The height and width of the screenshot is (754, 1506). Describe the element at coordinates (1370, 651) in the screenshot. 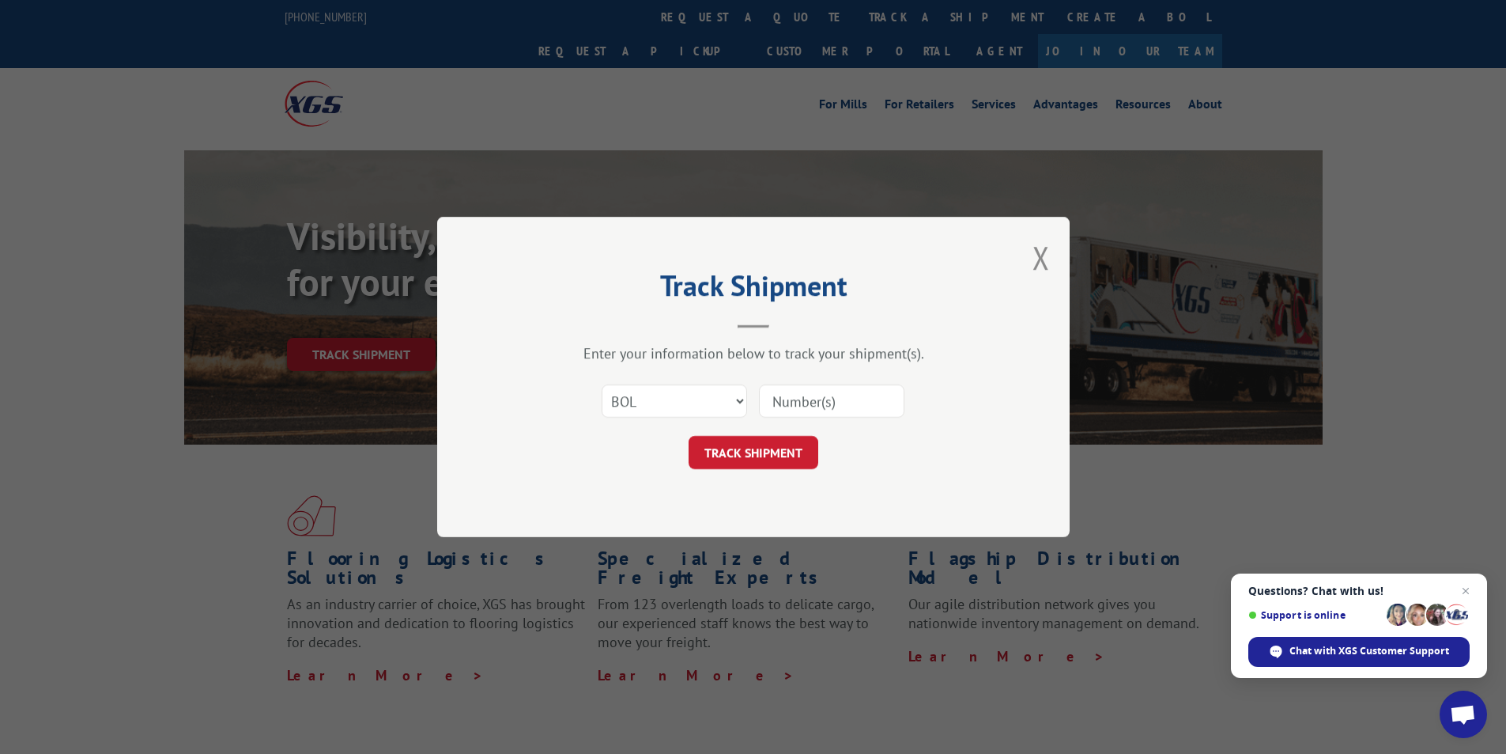

I see `span: Chat with XGS Customer Support` at that location.